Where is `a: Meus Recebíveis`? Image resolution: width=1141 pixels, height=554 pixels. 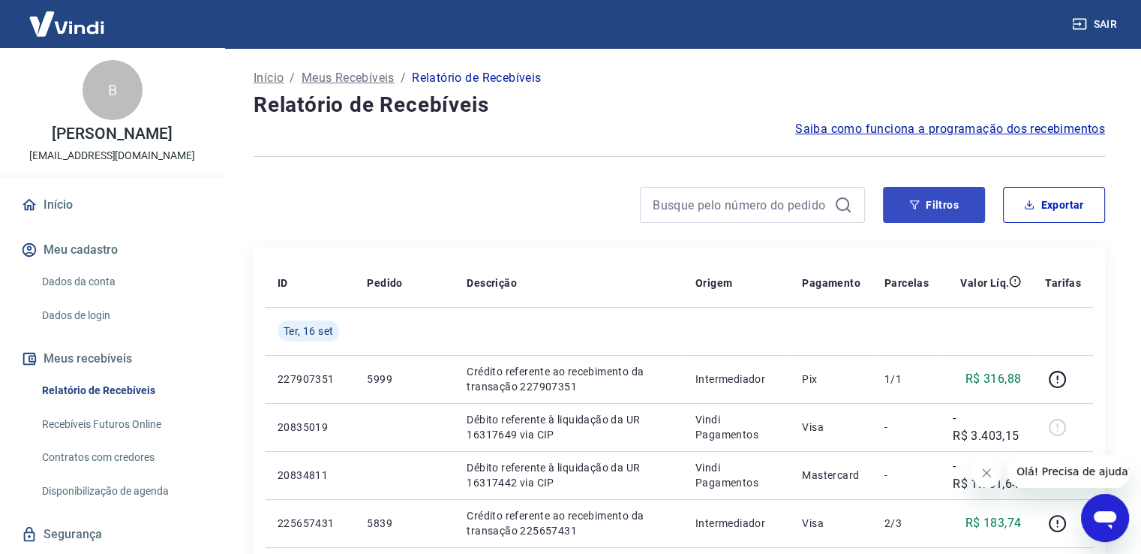
a: Meus Recebíveis is located at coordinates (348, 78).